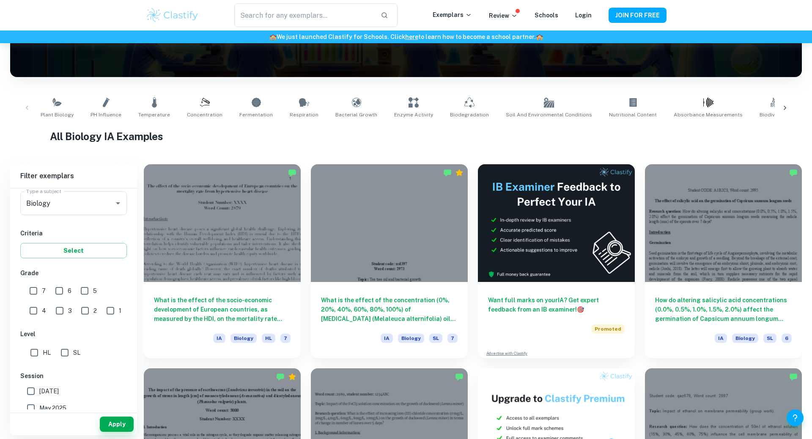  What do you see at coordinates (117, 424) in the screenshot?
I see `button: Apply` at bounding box center [117, 424].